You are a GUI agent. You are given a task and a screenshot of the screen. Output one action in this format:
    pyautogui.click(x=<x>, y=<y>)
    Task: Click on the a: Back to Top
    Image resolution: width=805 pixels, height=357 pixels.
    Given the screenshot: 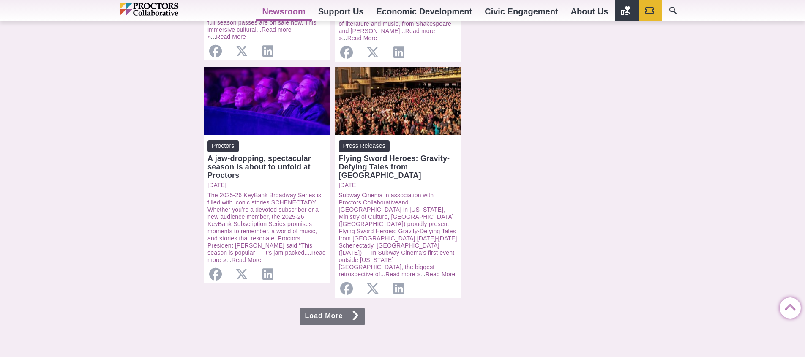 What is the action you would take?
    pyautogui.click(x=788, y=306)
    